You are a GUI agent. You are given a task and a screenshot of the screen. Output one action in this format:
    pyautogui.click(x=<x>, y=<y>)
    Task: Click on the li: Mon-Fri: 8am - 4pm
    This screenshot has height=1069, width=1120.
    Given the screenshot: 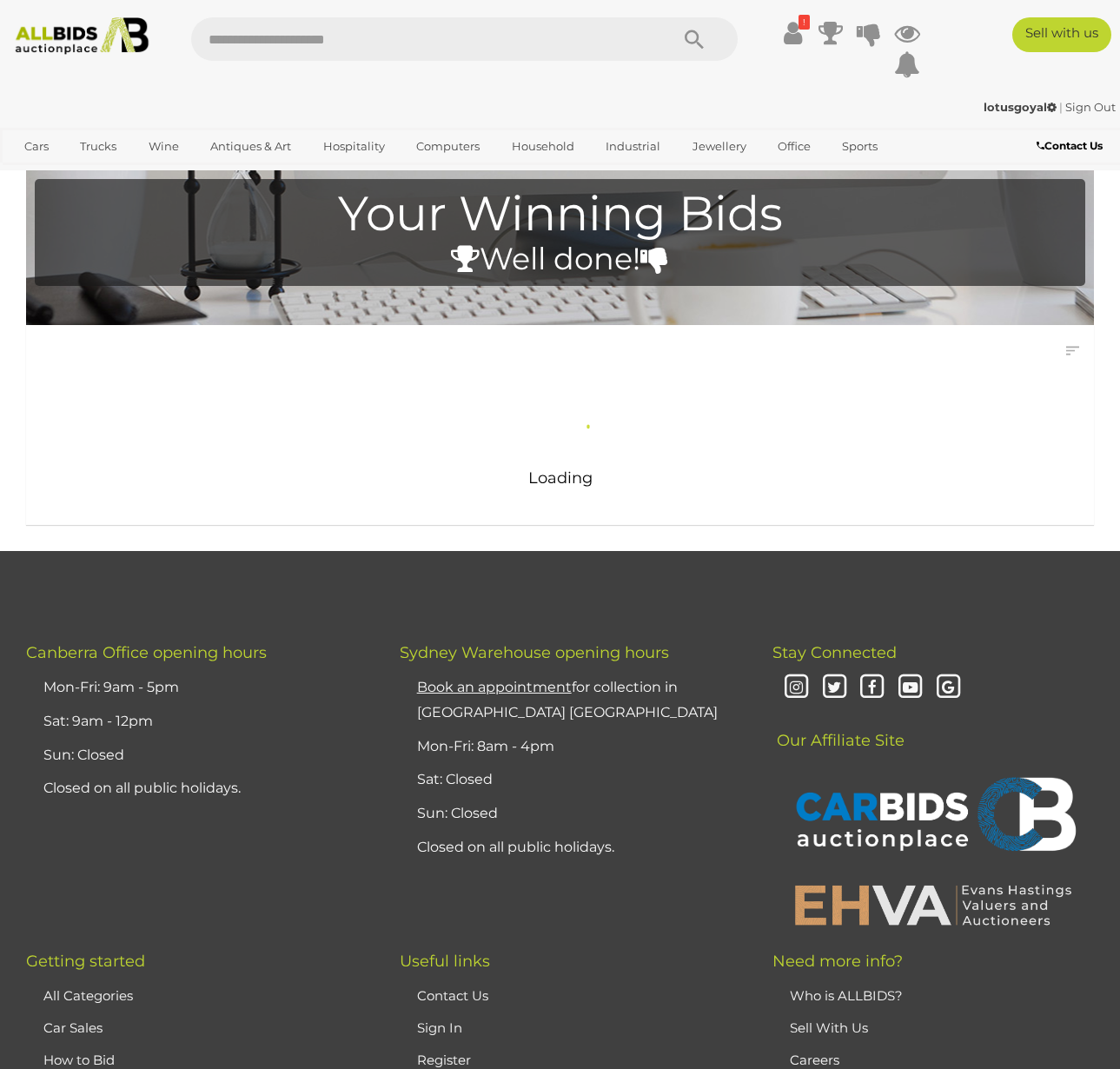 What is the action you would take?
    pyautogui.click(x=571, y=747)
    